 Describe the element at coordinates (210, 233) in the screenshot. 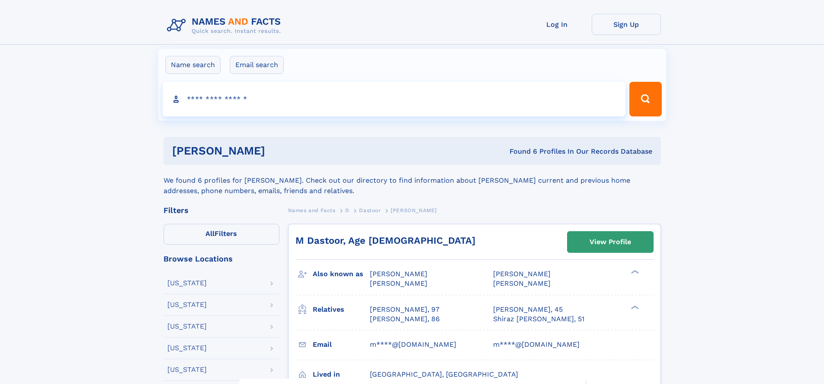

I see `span: All` at that location.